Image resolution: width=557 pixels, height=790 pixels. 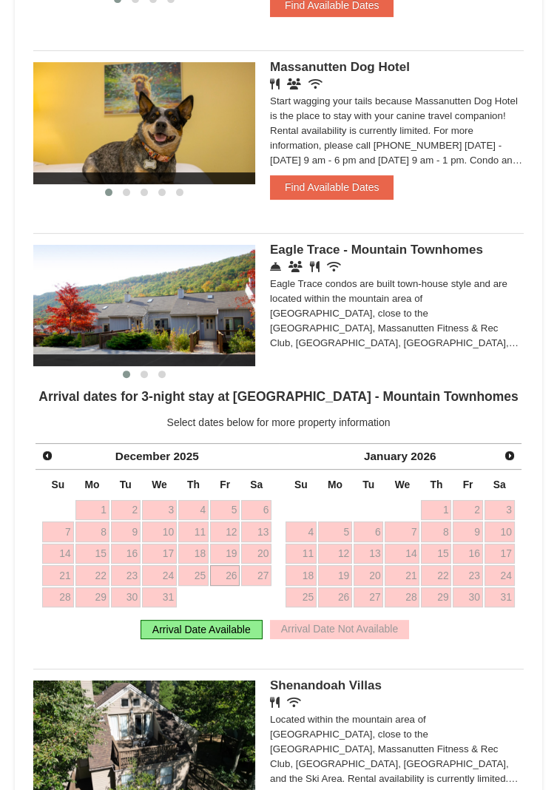 I want to click on span: January, so click(x=385, y=456).